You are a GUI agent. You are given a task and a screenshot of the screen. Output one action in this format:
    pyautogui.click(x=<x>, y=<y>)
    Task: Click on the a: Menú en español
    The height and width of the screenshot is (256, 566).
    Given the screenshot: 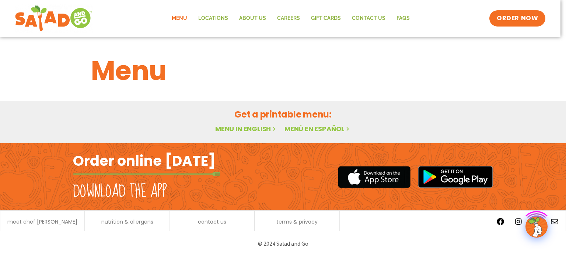 What is the action you would take?
    pyautogui.click(x=317, y=129)
    